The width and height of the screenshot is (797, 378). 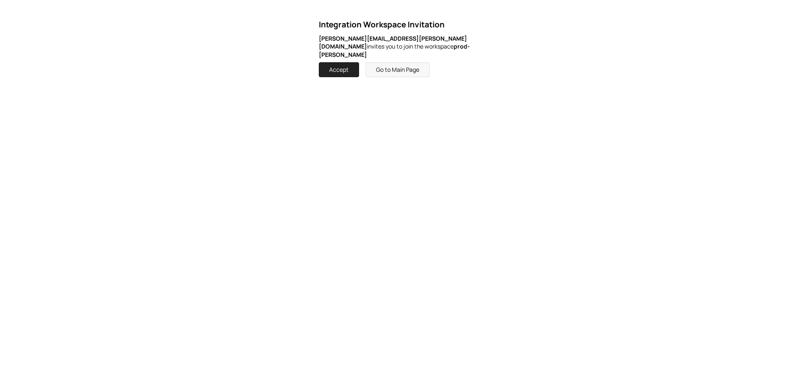 I want to click on p: invites you to join the workspace, so click(x=399, y=47).